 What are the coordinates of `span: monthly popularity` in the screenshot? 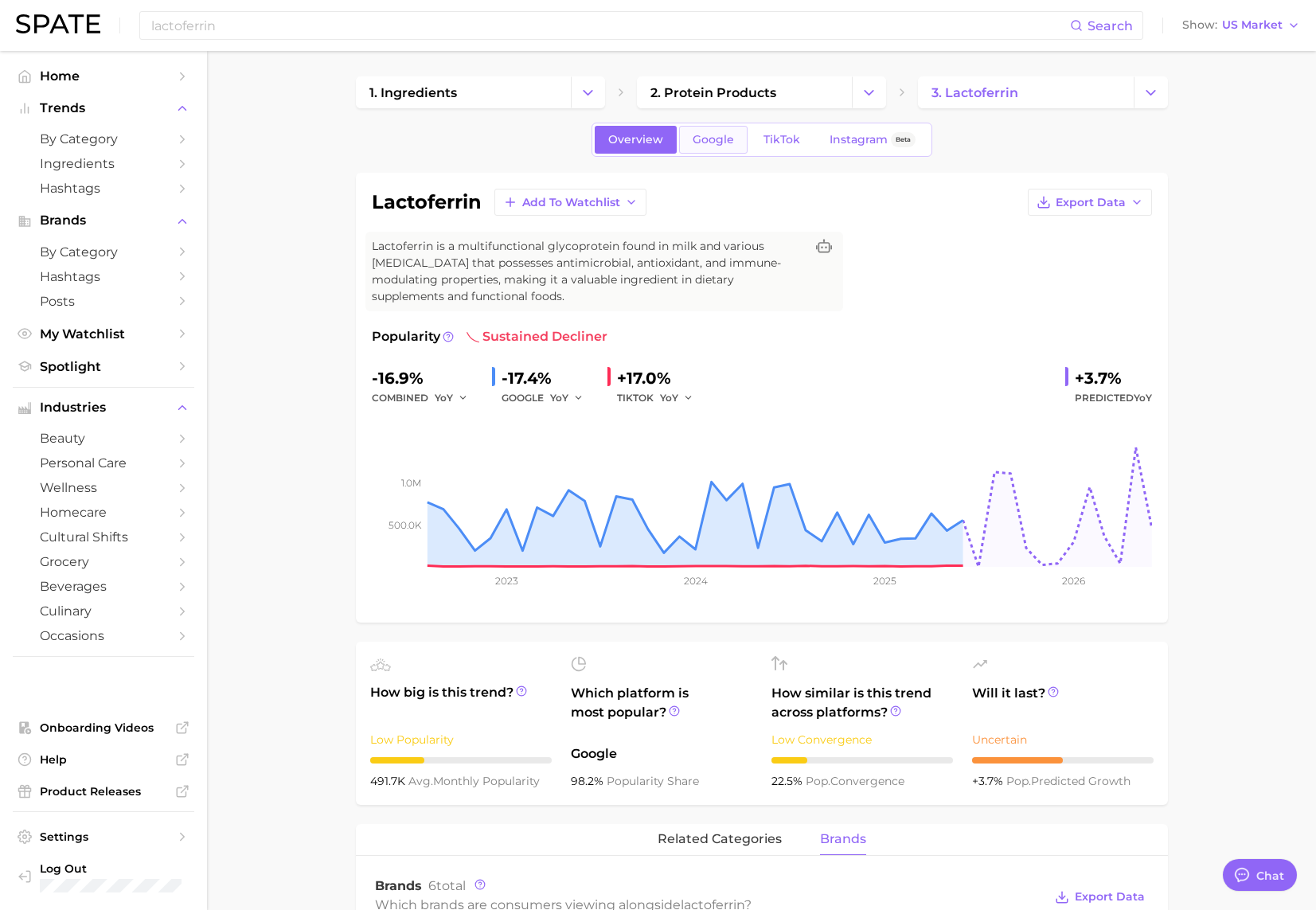 It's located at (474, 780).